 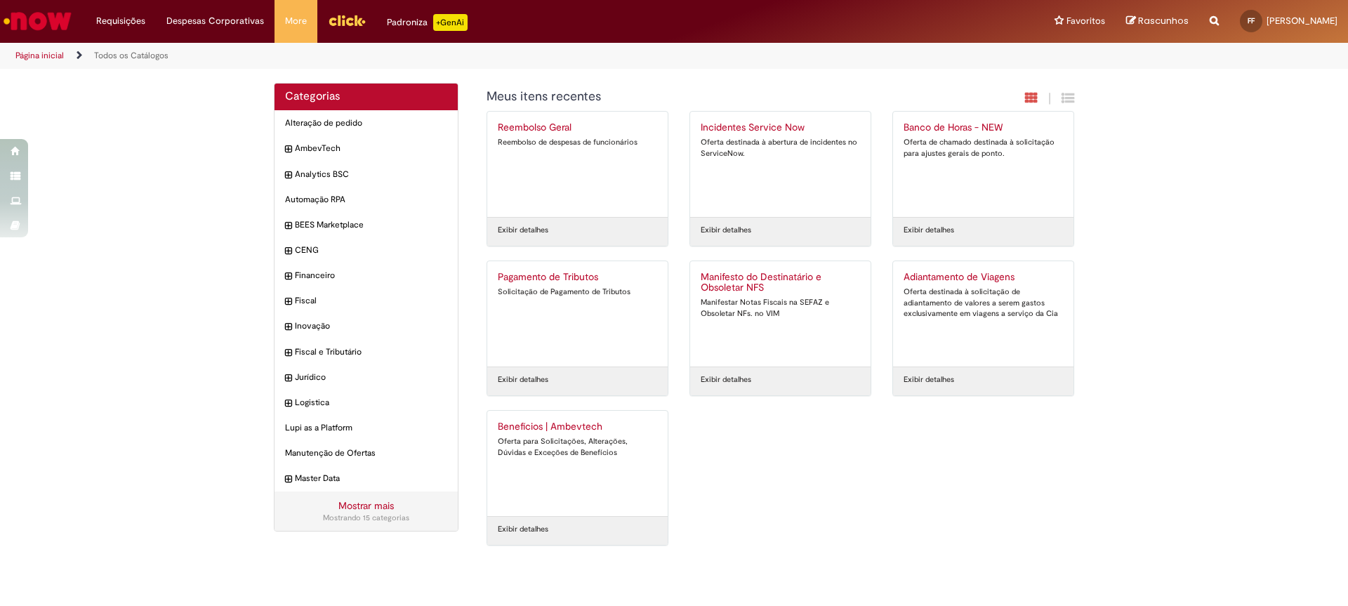 I want to click on div: Oferta destinada à solicitação de adiantamento de valores a serem gastos exclusivamente em viagen..., so click(x=983, y=303).